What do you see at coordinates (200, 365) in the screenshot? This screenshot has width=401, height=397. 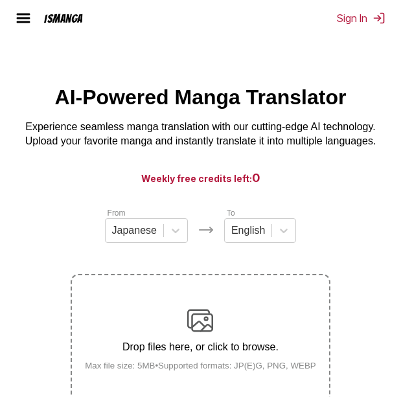 I see `small: Max file size: 5MB • Supported formats: JP(E)G, PNG, WEBP` at bounding box center [200, 365].